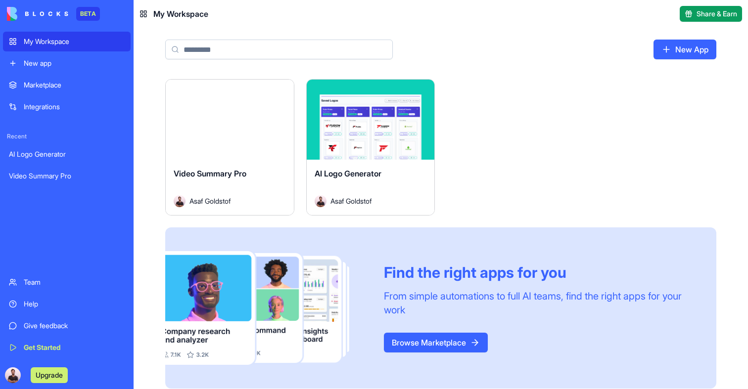 This screenshot has width=748, height=389. What do you see at coordinates (210, 174) in the screenshot?
I see `span: Video Summary Pro` at bounding box center [210, 174].